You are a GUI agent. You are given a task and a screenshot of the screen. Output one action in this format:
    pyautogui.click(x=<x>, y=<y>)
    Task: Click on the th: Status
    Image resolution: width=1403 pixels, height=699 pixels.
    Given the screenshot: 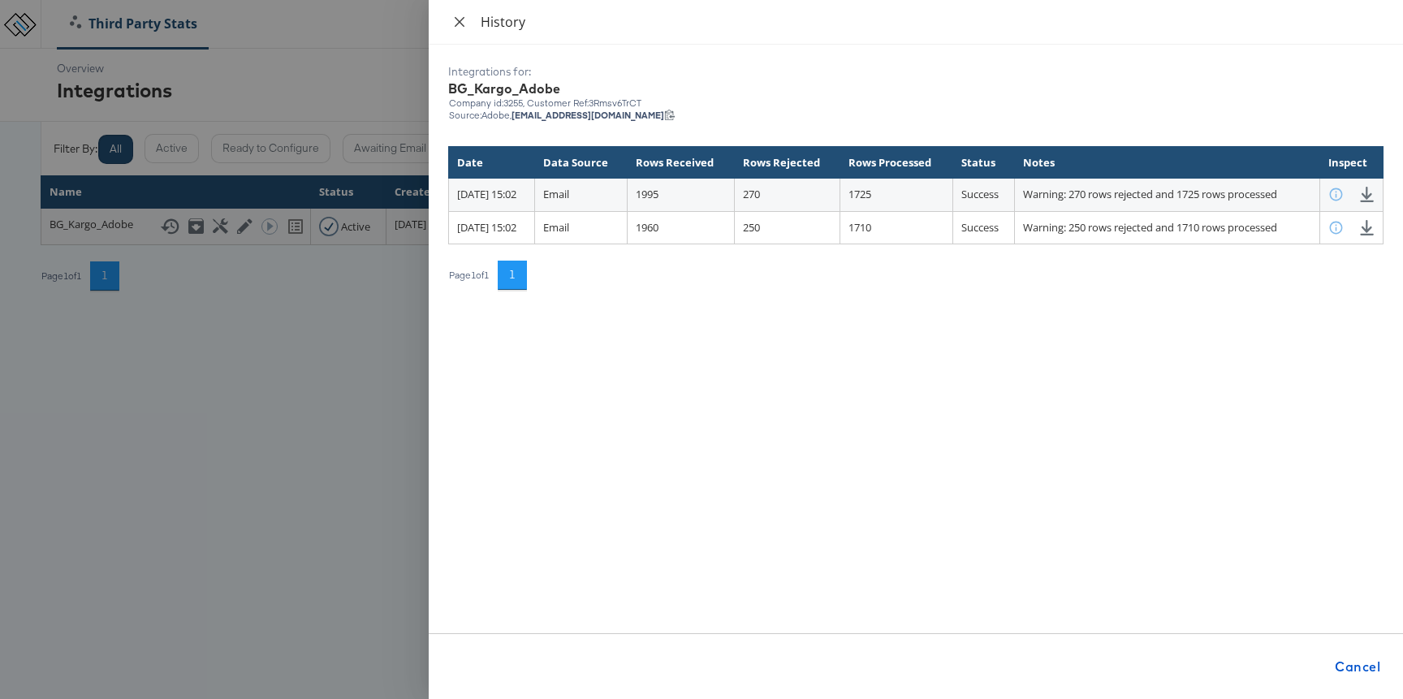 What is the action you would take?
    pyautogui.click(x=984, y=162)
    